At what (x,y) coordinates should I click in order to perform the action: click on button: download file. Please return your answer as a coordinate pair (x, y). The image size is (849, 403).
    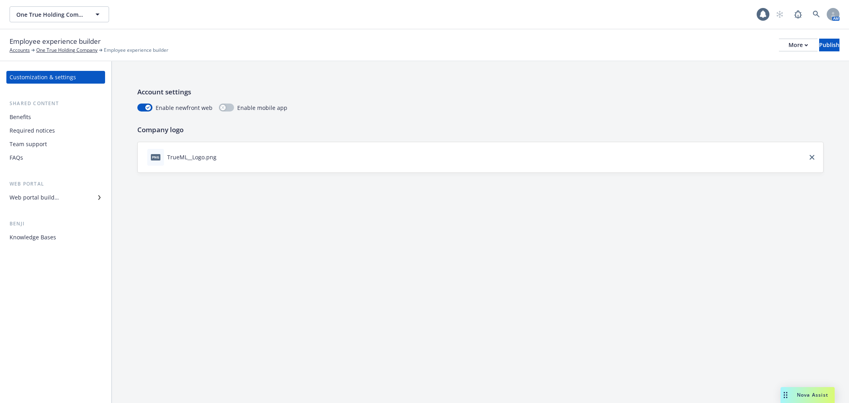
    Looking at the image, I should click on (223, 157).